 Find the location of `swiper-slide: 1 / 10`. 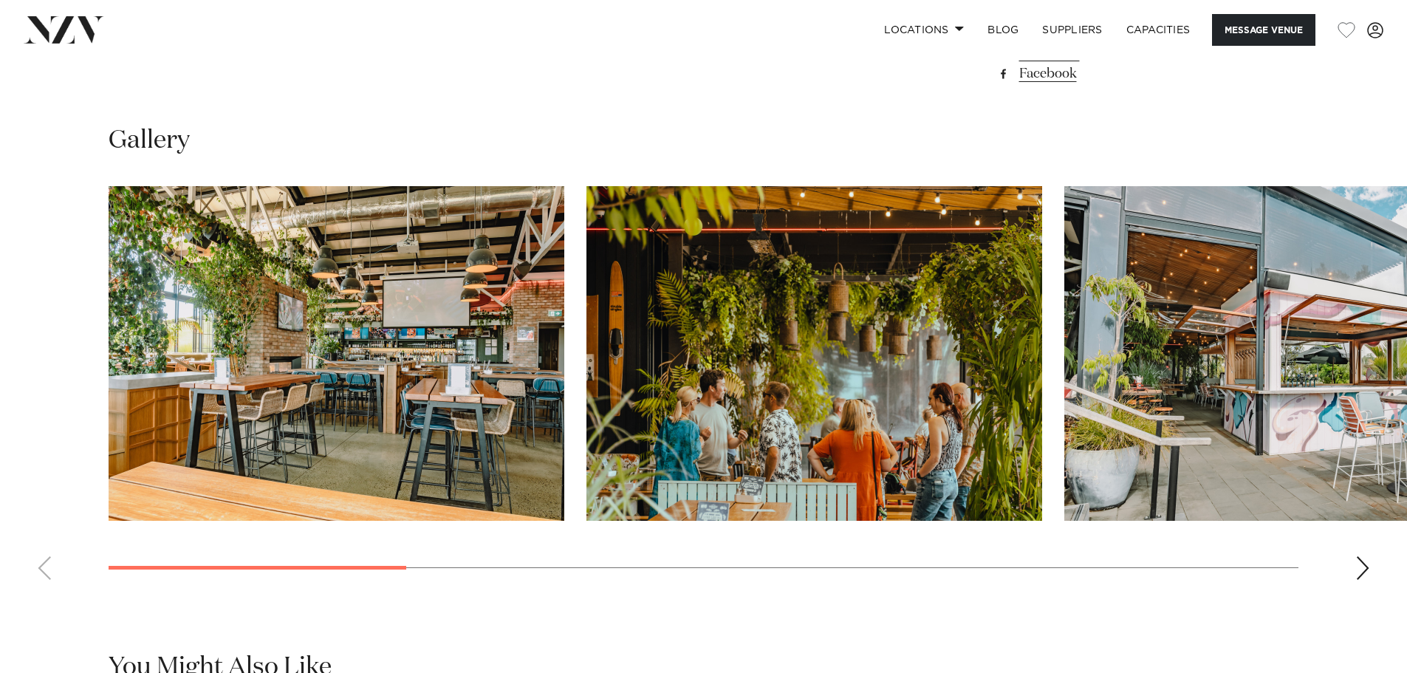

swiper-slide: 1 / 10 is located at coordinates (336, 353).